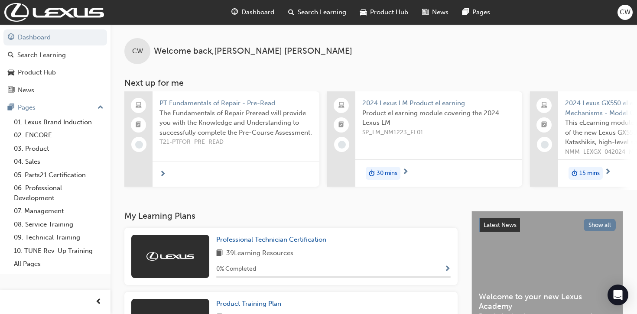 The height and width of the screenshot is (314, 637). I want to click on a: car-iconProduct Hub, so click(384, 12).